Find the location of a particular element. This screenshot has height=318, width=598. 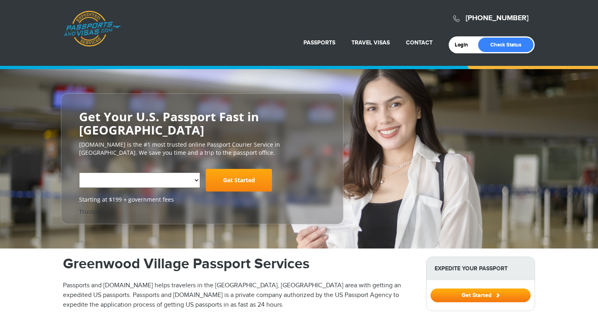

a: Check Status is located at coordinates (506, 45).